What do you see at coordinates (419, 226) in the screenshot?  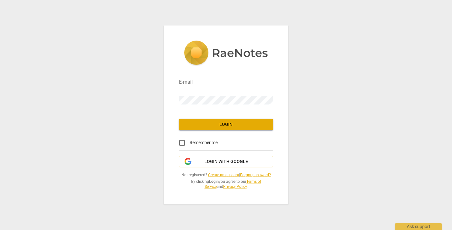 I see `div: Ask support` at bounding box center [419, 226].